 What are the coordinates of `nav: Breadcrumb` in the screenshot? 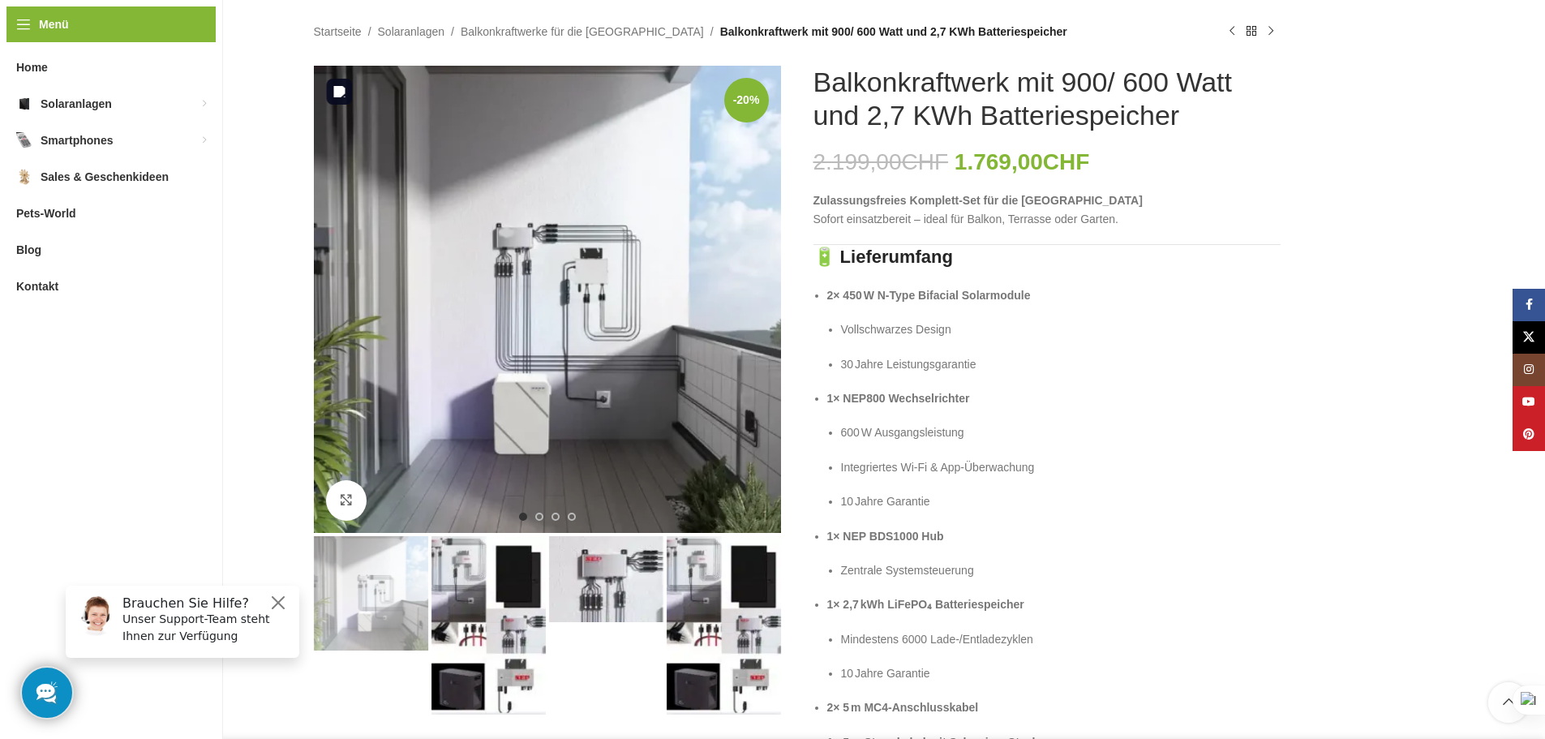 It's located at (690, 32).